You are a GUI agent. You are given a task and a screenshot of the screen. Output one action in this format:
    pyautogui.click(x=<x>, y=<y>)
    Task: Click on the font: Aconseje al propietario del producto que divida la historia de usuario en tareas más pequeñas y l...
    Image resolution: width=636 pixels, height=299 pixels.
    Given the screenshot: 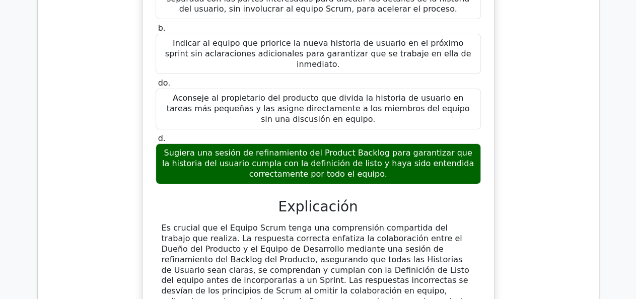 What is the action you would take?
    pyautogui.click(x=318, y=108)
    